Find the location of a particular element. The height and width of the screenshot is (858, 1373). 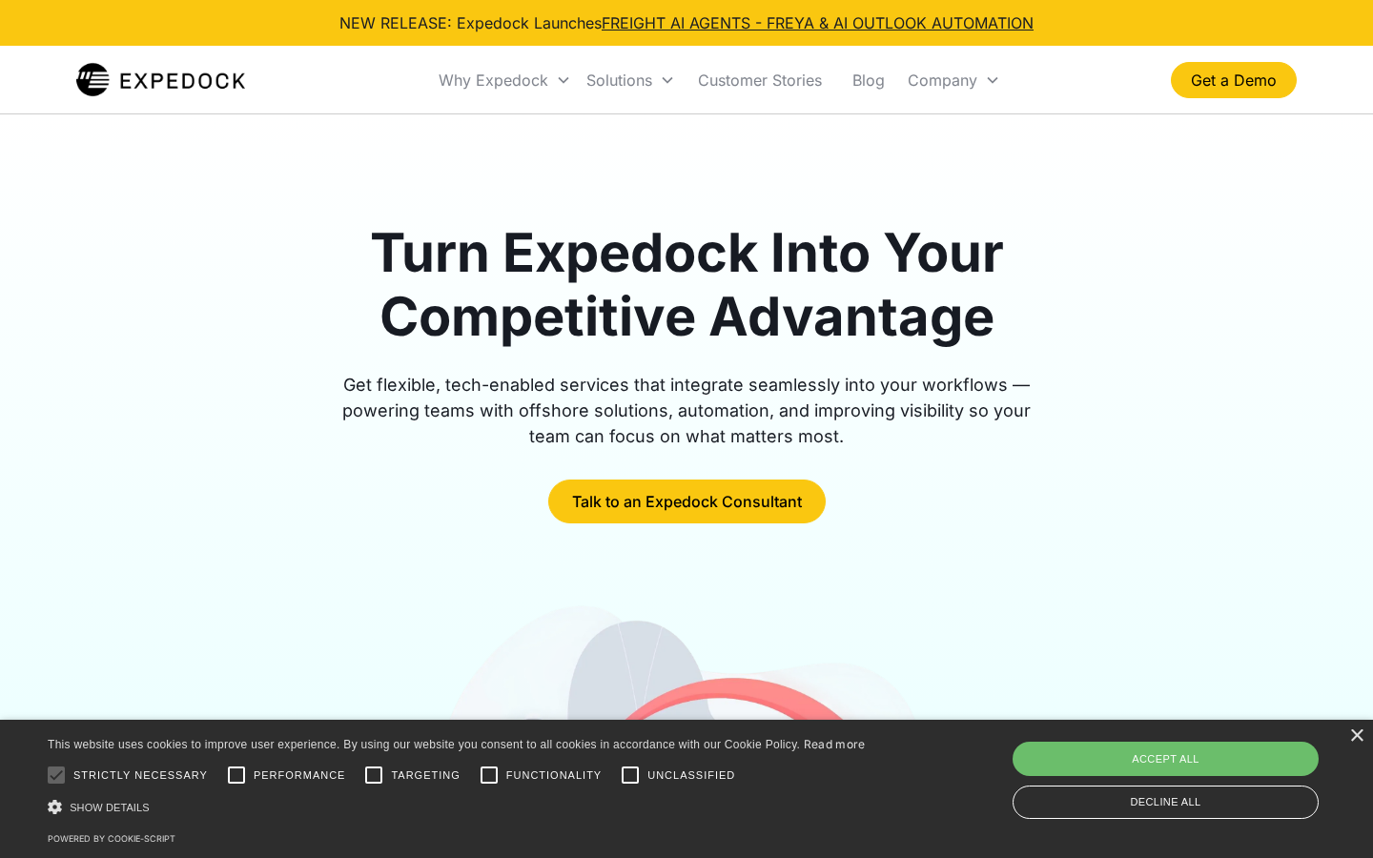

a: Talk to an Expedock Consultant is located at coordinates (687, 502).